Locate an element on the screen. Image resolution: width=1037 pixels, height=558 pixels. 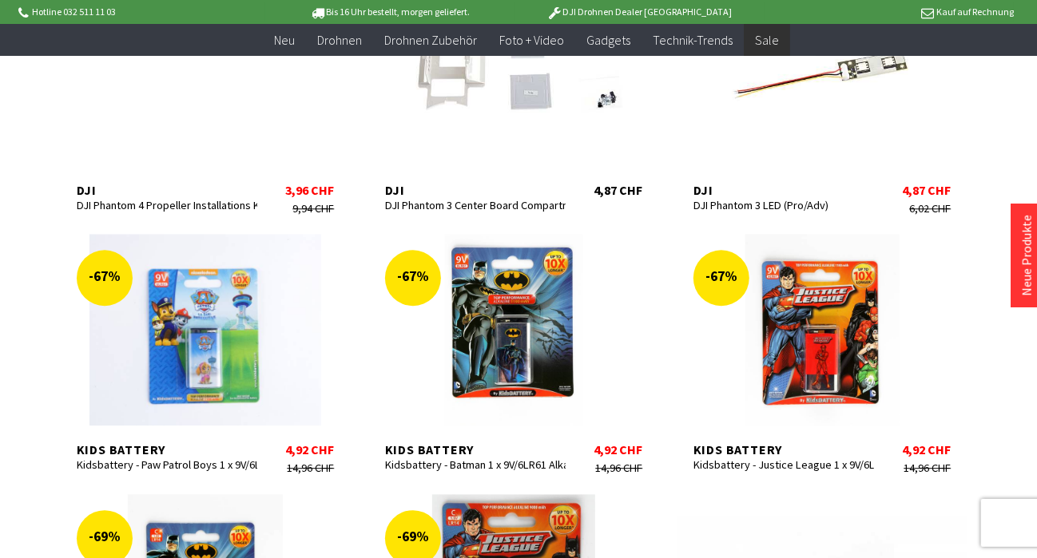
div: Kidsbattery - Batman 1 x 9V/6LR61 Alkaline is located at coordinates (475, 465).